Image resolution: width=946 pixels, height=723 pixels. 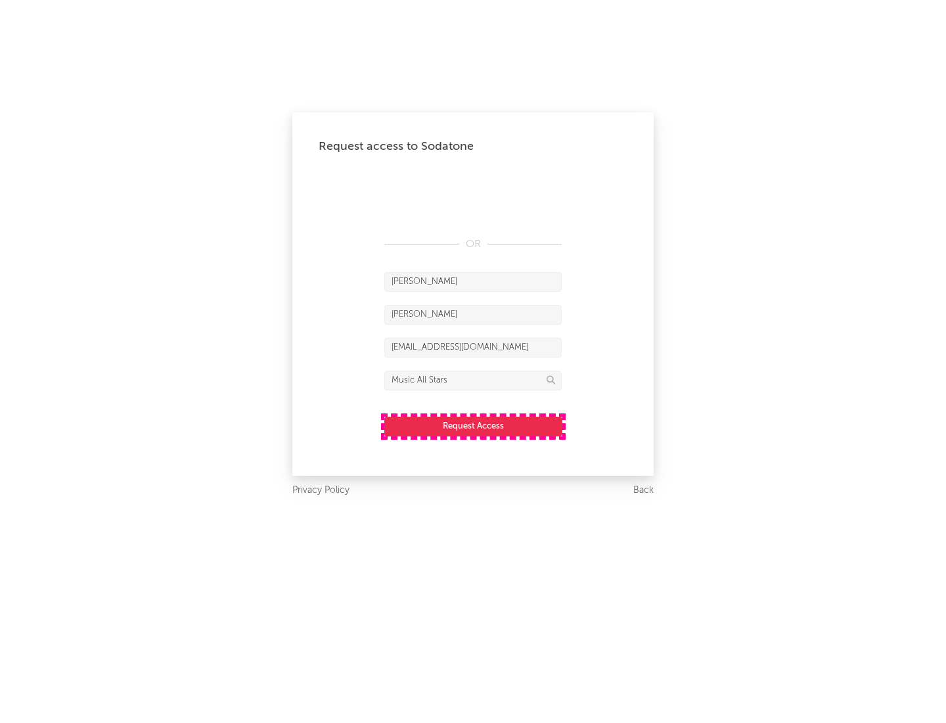 I want to click on div: OR, so click(x=473, y=244).